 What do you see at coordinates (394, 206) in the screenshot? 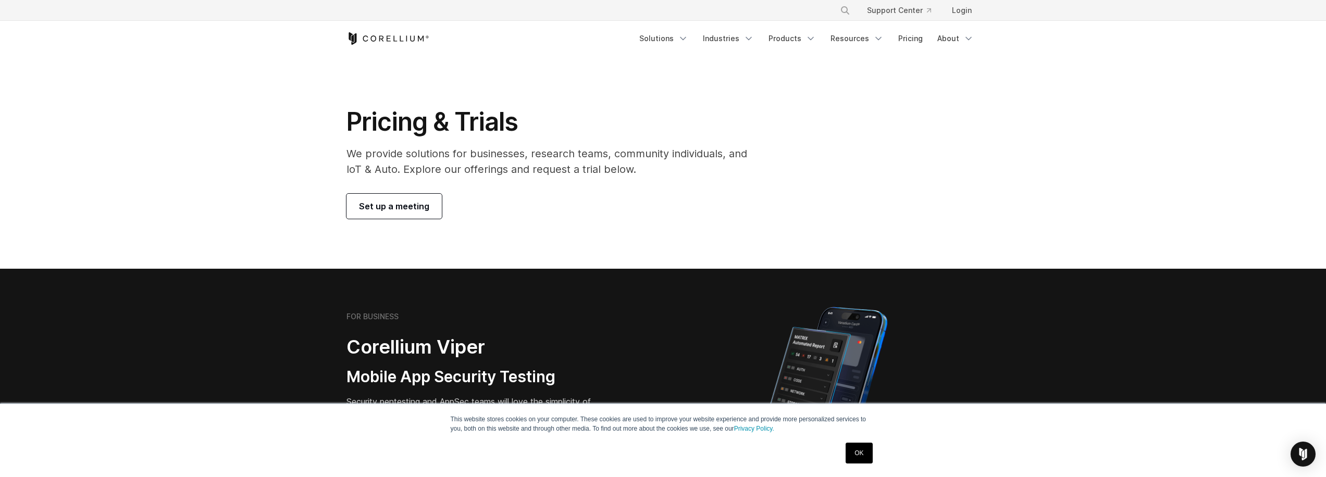
I see `span: Set up a meeting` at bounding box center [394, 206].